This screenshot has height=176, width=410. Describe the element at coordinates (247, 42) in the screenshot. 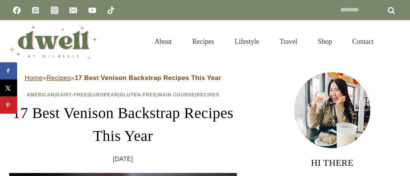

I see `a: Lifestyle` at that location.